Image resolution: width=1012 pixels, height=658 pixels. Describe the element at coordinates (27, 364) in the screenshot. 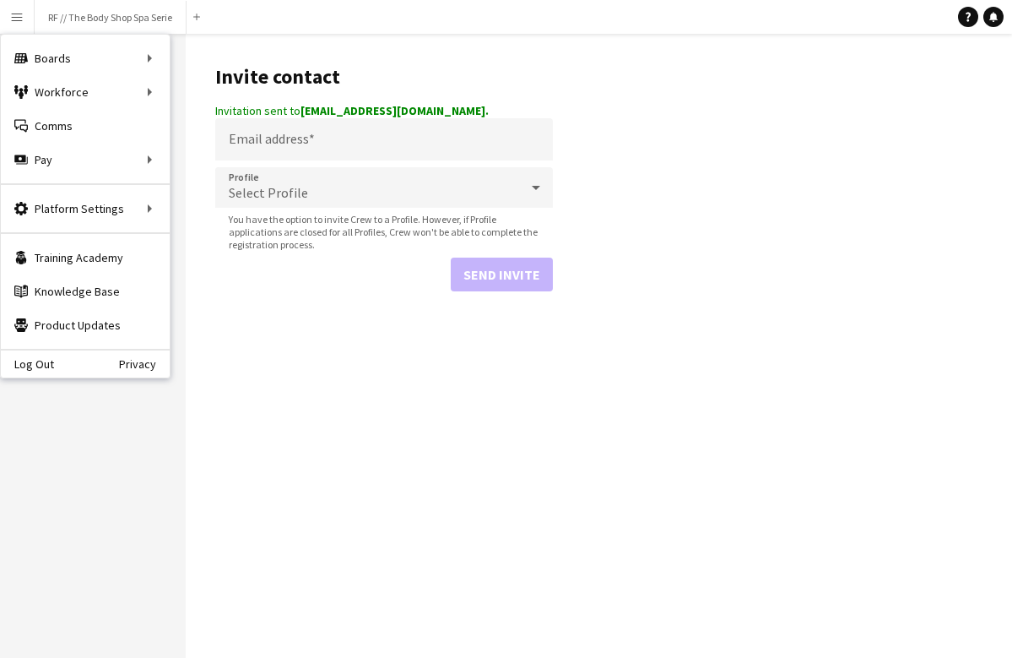

I see `a: Log Out` at that location.